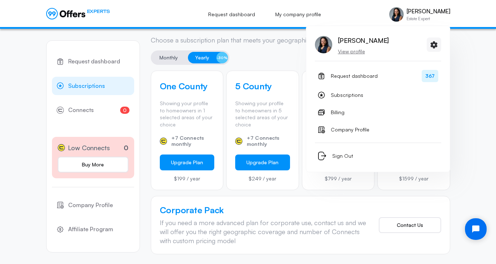 The image size is (496, 264). I want to click on a: Request dashboard367, so click(378, 76).